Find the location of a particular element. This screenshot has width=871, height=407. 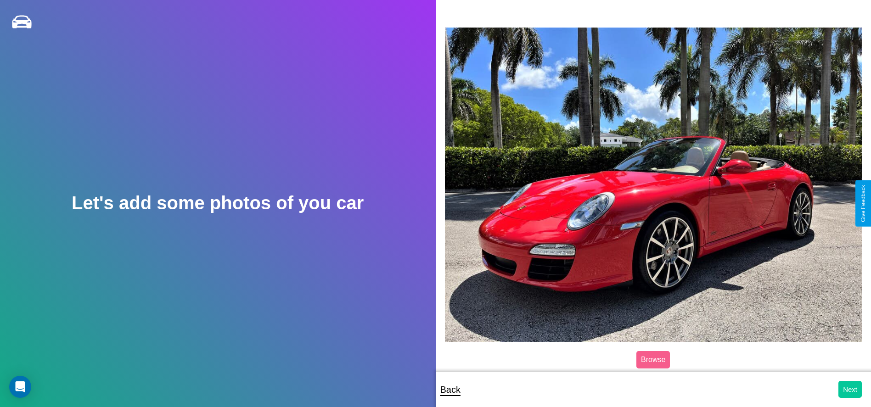

p: Back is located at coordinates (451, 390).